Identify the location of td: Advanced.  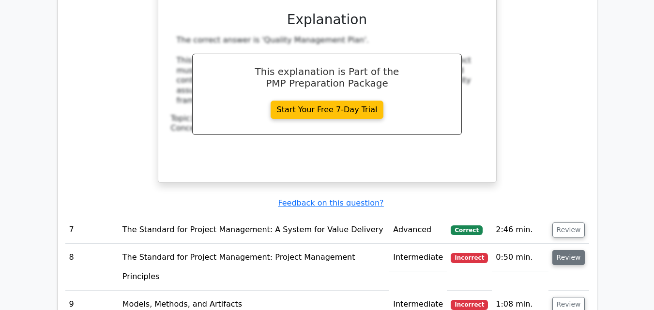
(418, 230).